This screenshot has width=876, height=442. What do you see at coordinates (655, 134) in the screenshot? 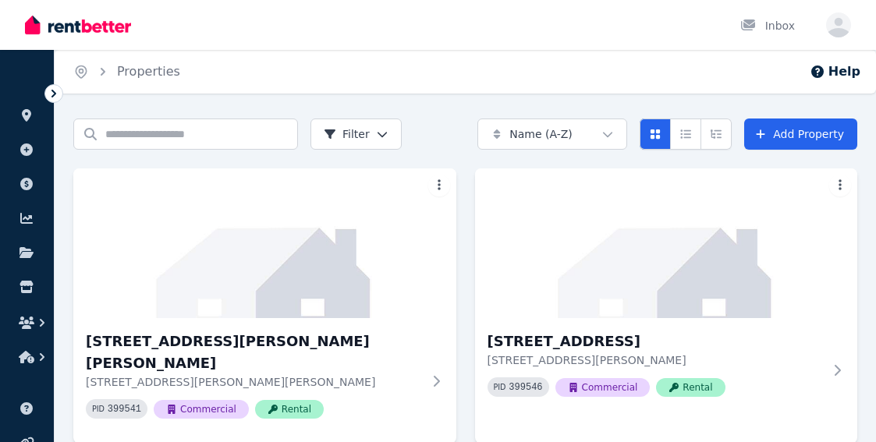
I see `button: Card view` at bounding box center [655, 134].